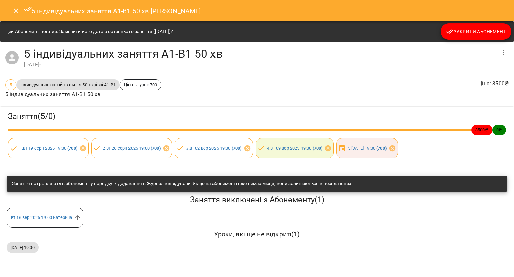 Image resolution: width=514 pixels, height=277 pixels. I want to click on h3: Заняття ( 5 / 0 ), so click(257, 116).